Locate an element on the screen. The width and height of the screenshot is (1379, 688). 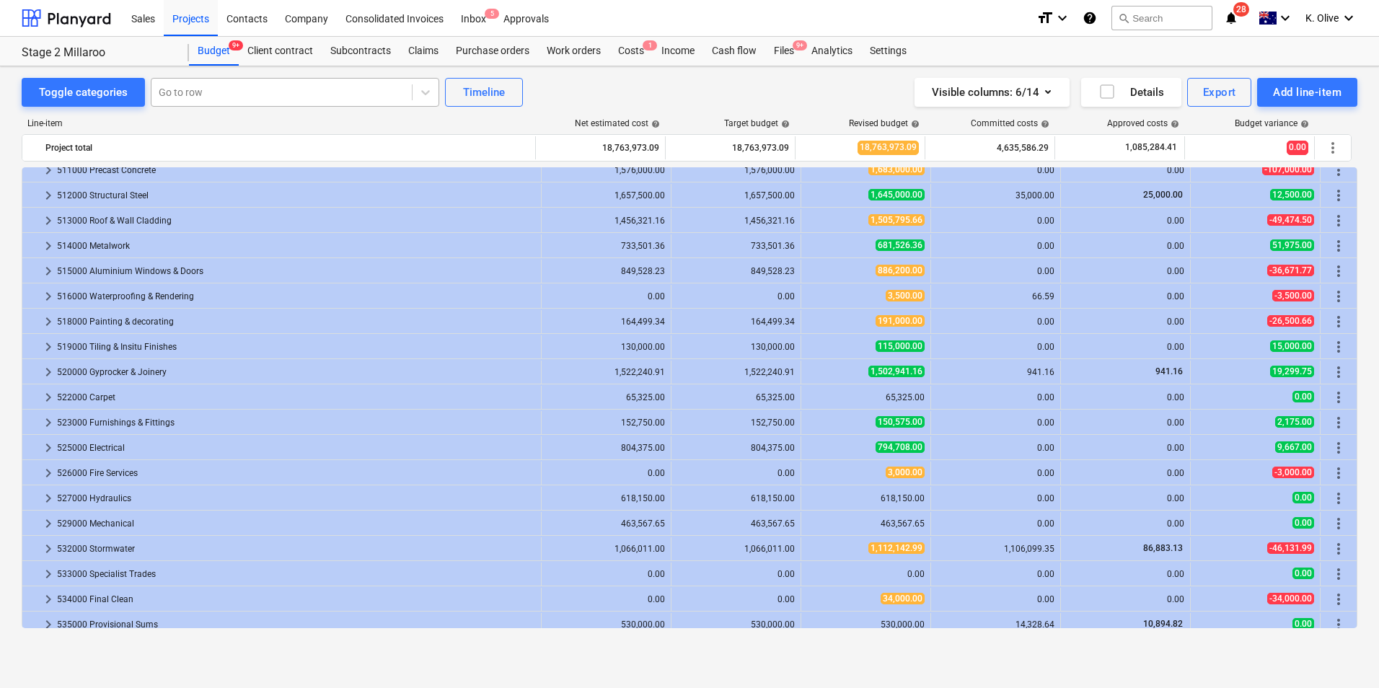
div: 527000 Hydraulics is located at coordinates (296, 498).